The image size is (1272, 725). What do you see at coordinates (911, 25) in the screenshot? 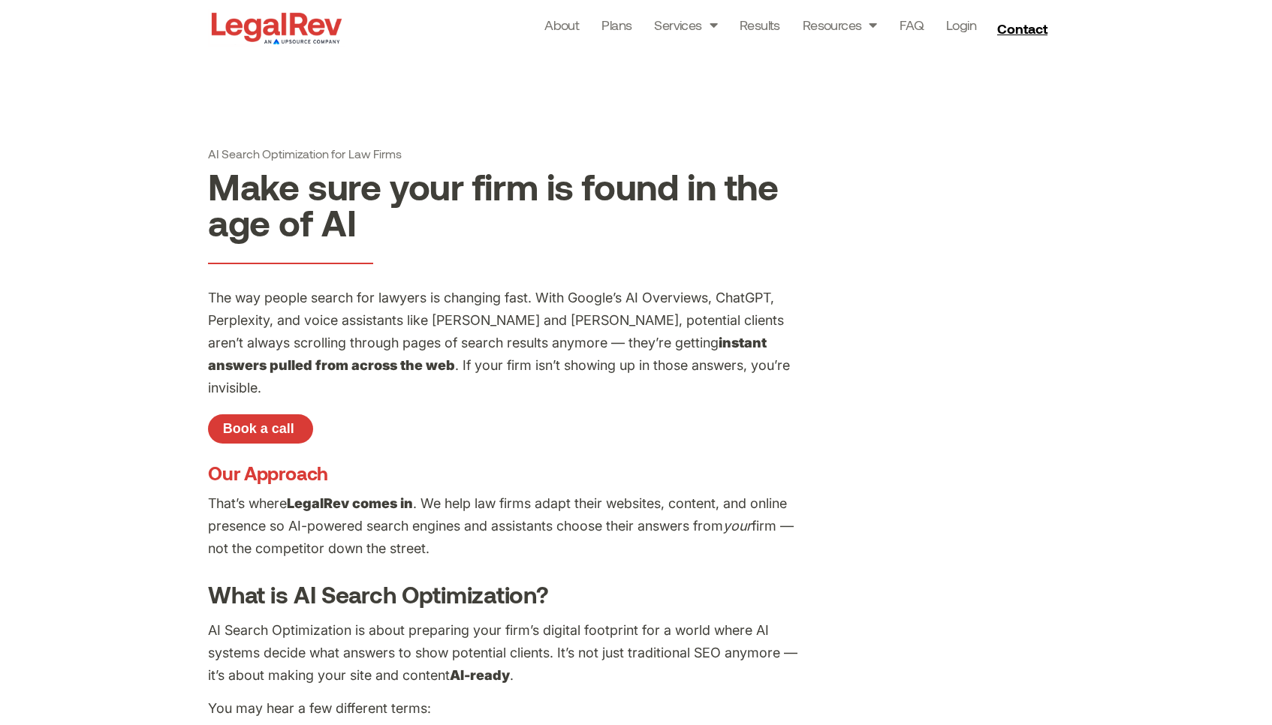
I see `a: FAQ` at bounding box center [911, 25].